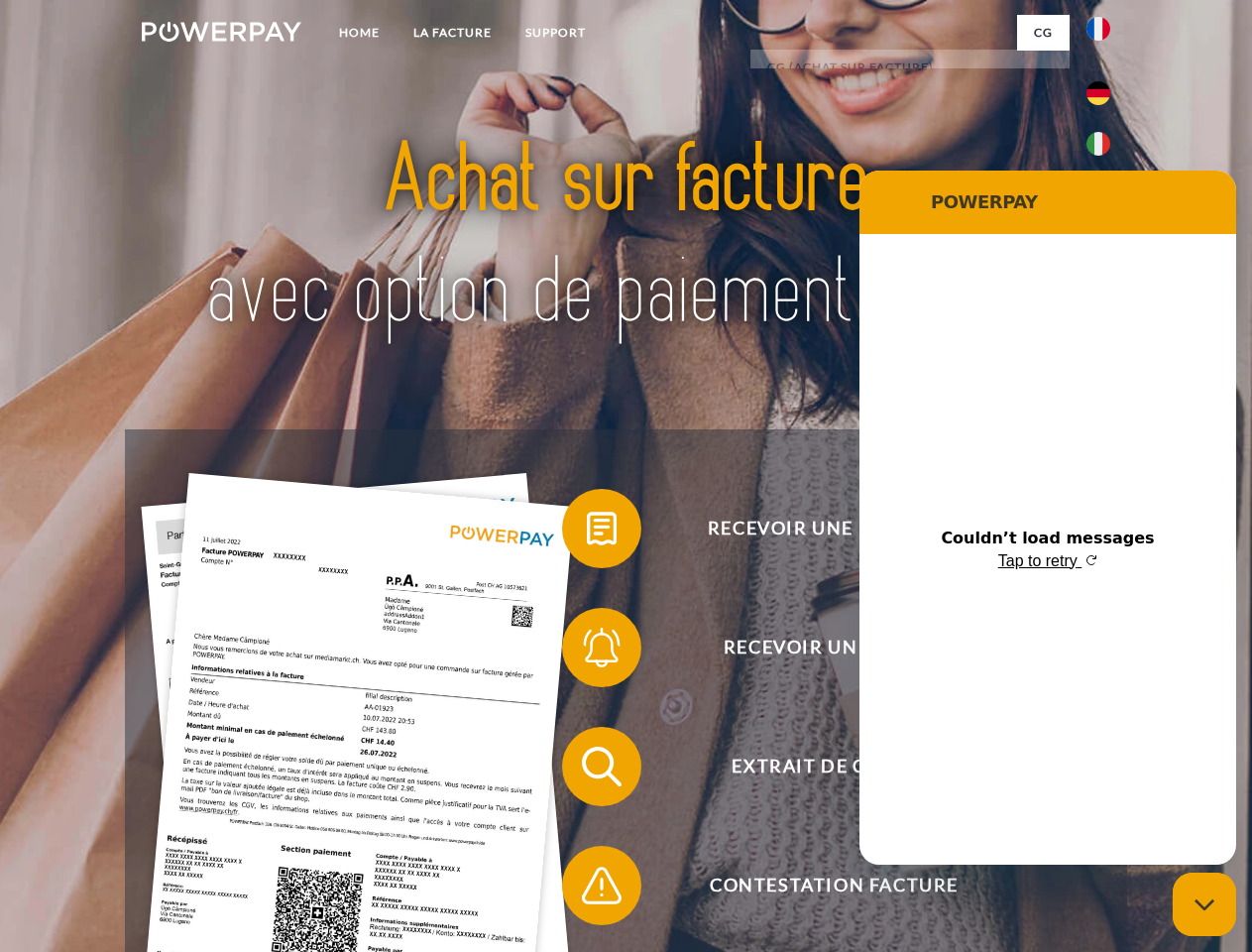 The image size is (1252, 952). I want to click on a: Support, so click(555, 33).